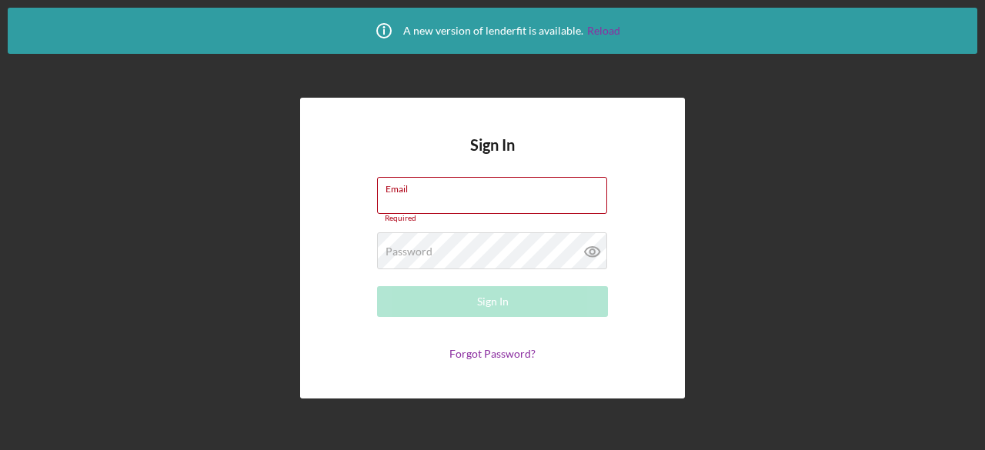 The image size is (985, 450). I want to click on a: Reload, so click(603, 31).